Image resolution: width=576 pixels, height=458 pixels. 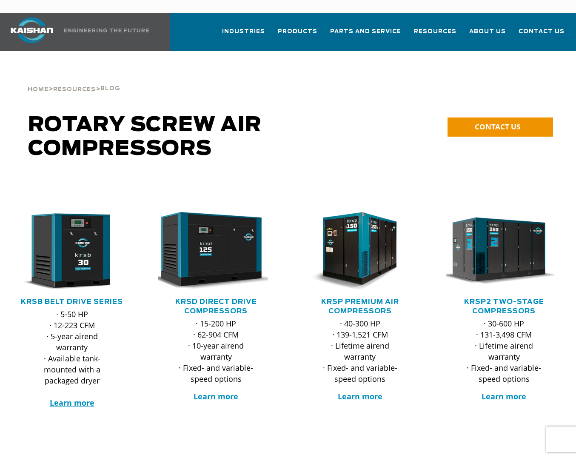 I want to click on p: · 15-200 HP · 62-904 CFM · 10-year airend warranty · Fixed- and variable-speed options, so click(x=216, y=351).